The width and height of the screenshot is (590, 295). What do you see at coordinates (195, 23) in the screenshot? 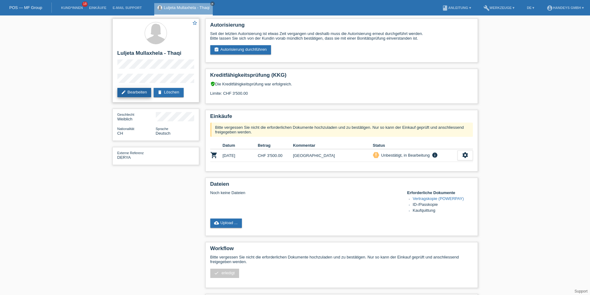
I see `a: star_border` at bounding box center [195, 23].